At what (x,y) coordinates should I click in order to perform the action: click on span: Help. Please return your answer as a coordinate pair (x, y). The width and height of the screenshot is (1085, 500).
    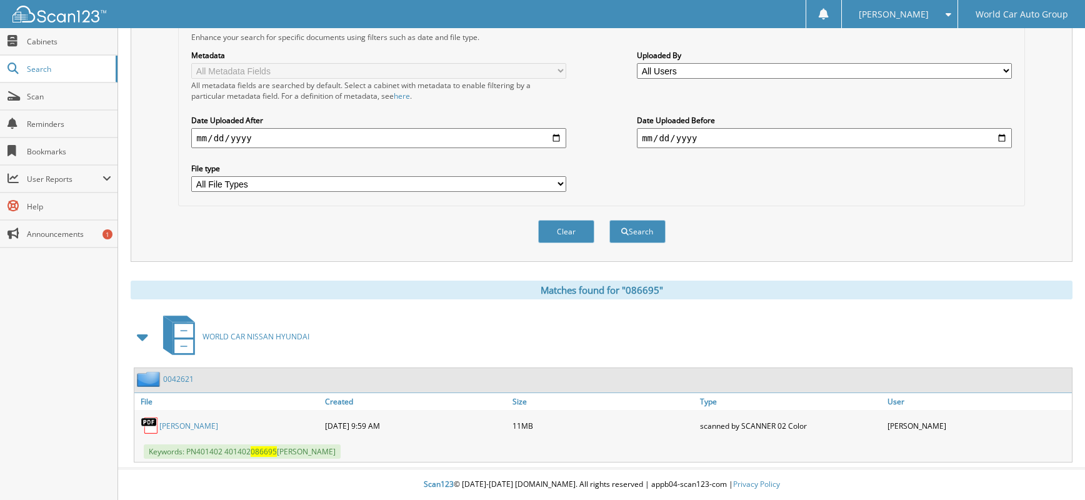
    Looking at the image, I should click on (69, 206).